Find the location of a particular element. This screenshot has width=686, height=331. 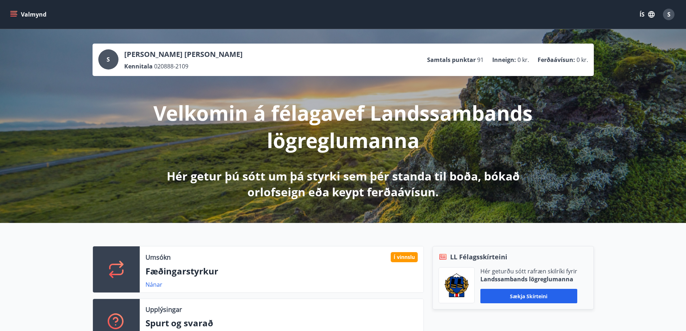

p: Umsókn is located at coordinates (158, 257).